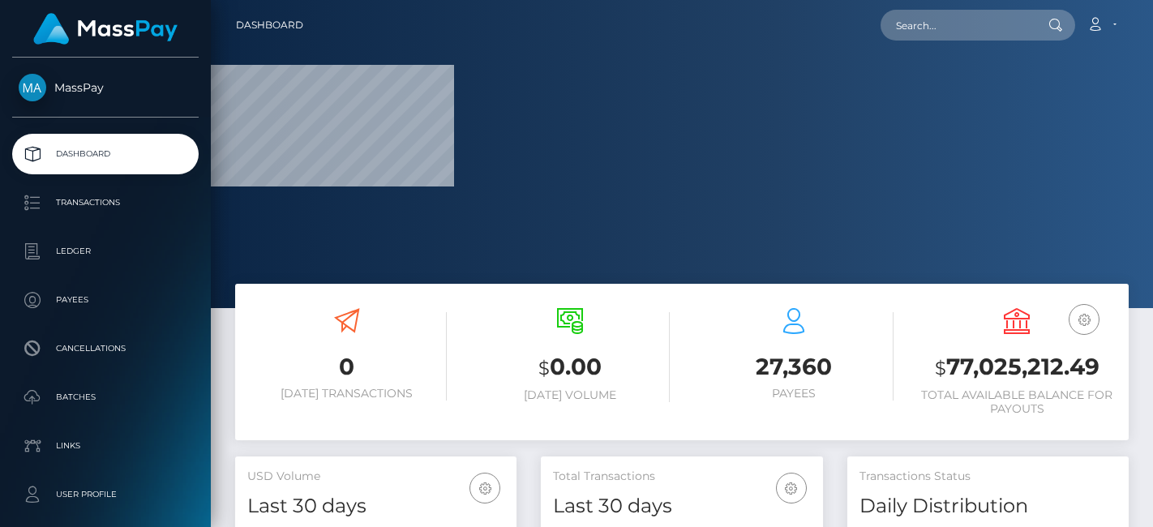 The image size is (1153, 527). I want to click on a: Transactions, so click(105, 203).